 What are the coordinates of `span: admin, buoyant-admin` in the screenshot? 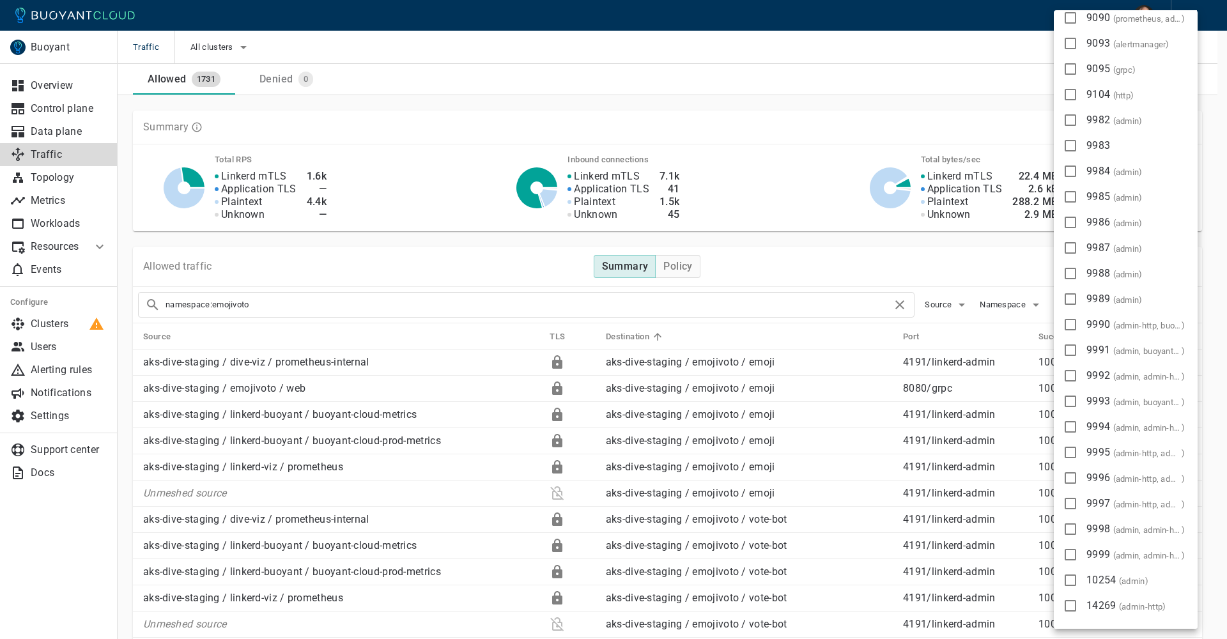 It's located at (1149, 403).